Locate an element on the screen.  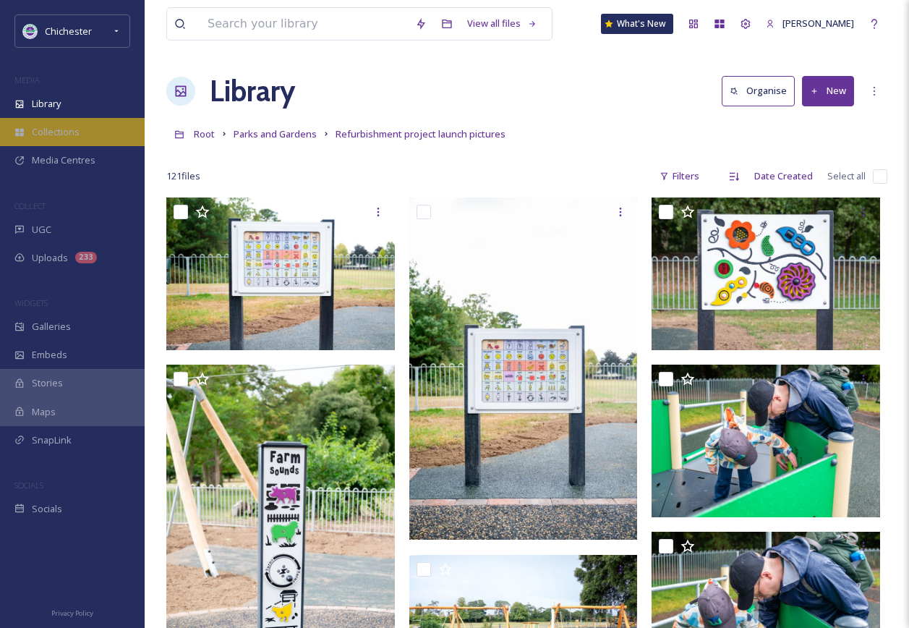
a: View all files is located at coordinates (502, 23).